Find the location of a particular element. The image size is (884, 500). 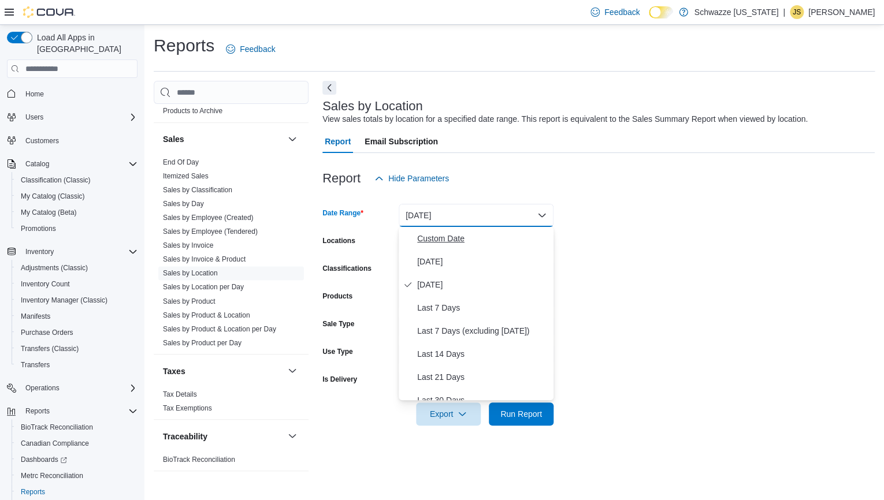

a: Sales by Classification is located at coordinates (198, 190).